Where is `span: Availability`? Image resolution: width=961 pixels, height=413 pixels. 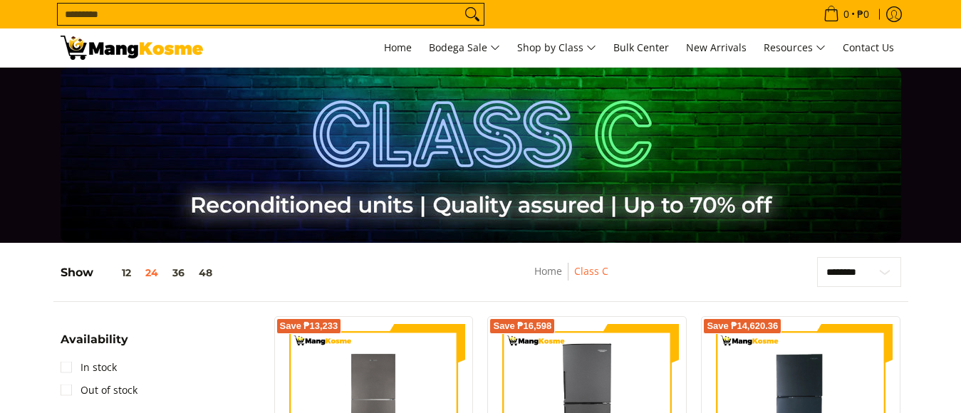
span: Availability is located at coordinates (94, 340).